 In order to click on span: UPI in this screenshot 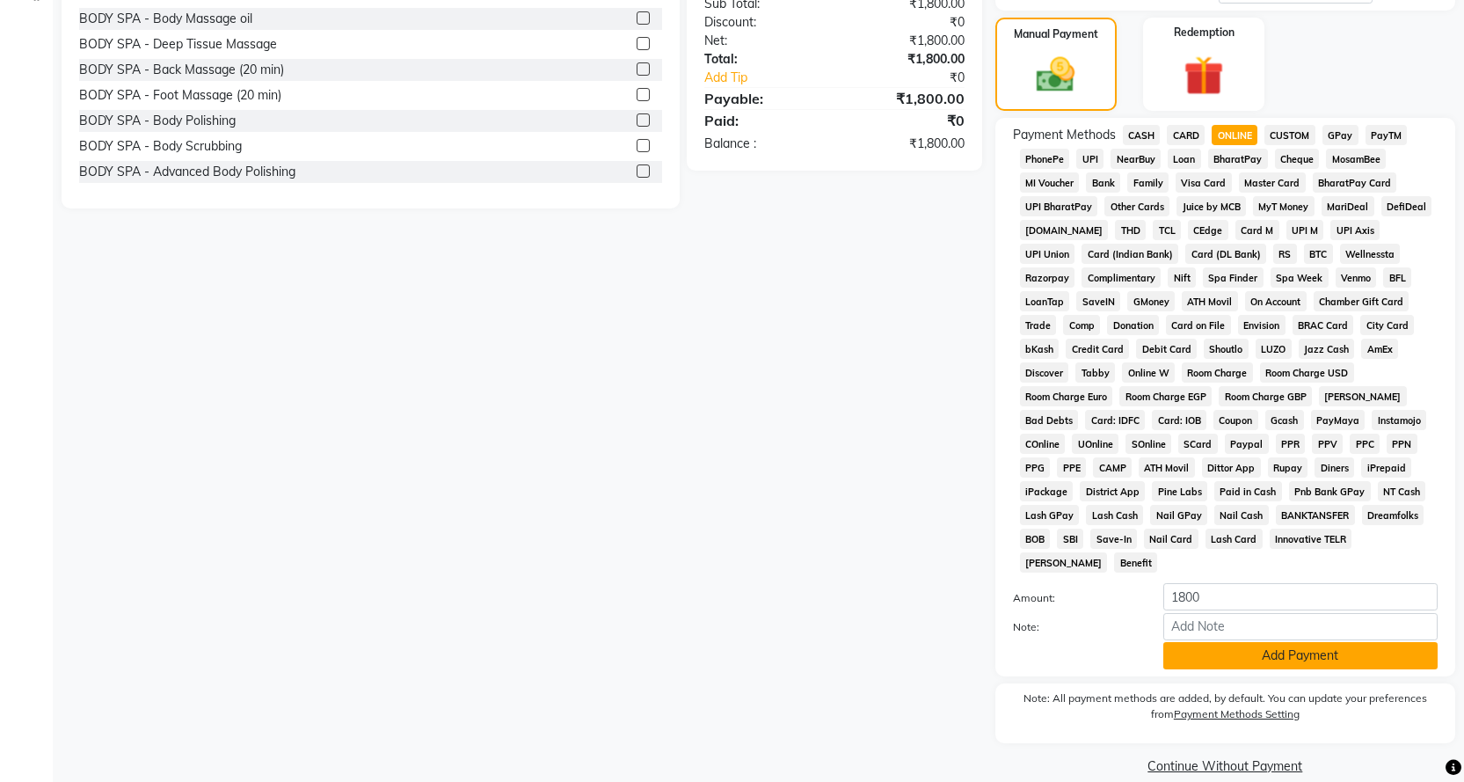, I will do `click(1090, 158)`.